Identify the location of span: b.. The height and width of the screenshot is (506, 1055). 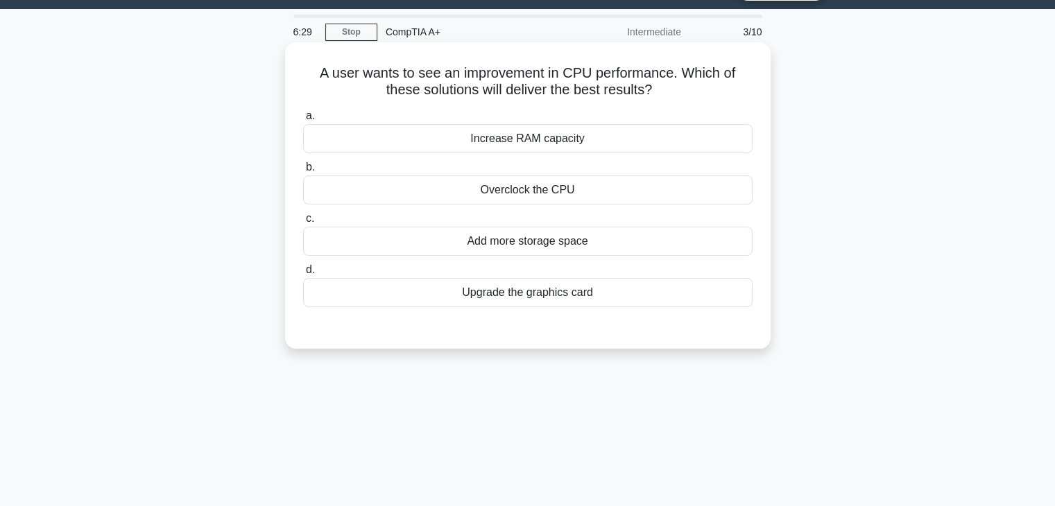
(310, 166).